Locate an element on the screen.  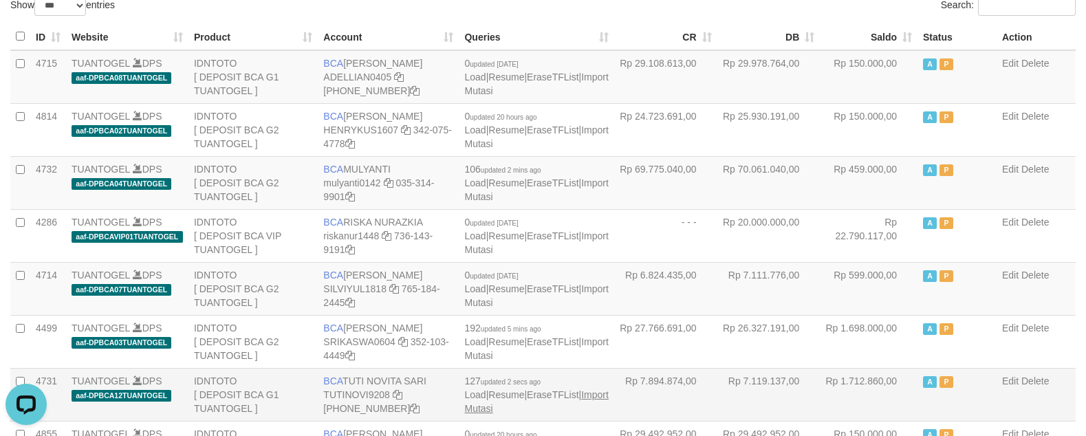
td: Rp 459.000,00 is located at coordinates (868, 182).